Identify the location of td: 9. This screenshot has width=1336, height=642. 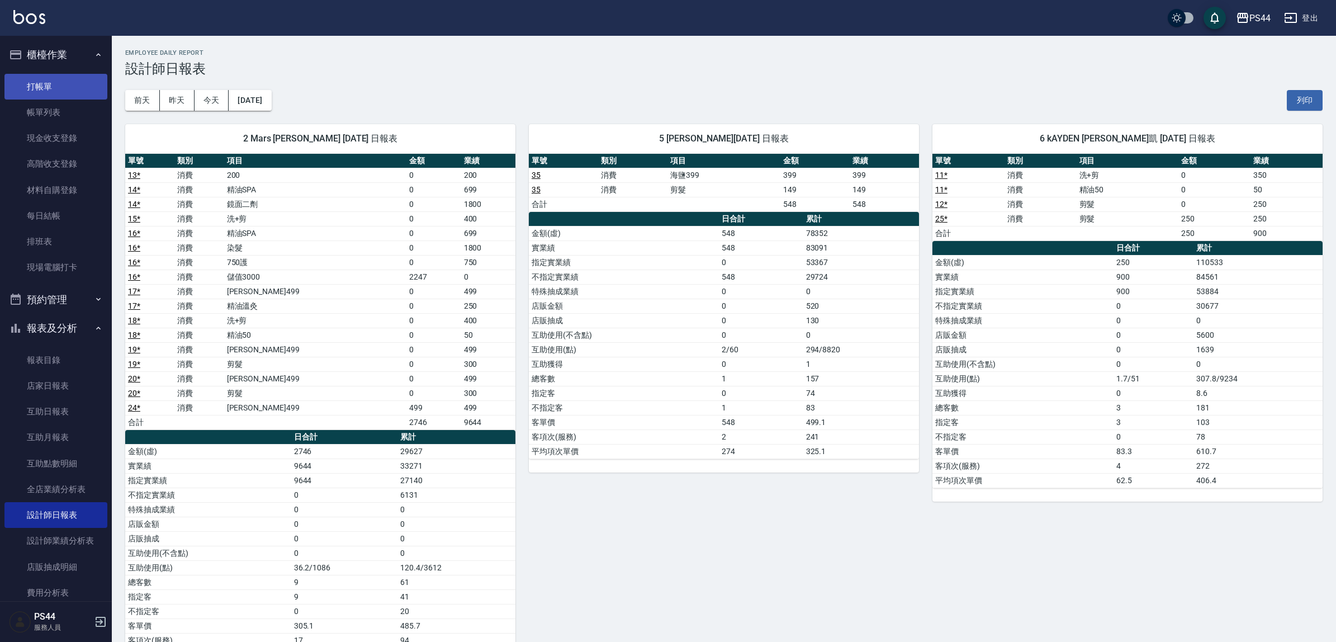
(344, 596).